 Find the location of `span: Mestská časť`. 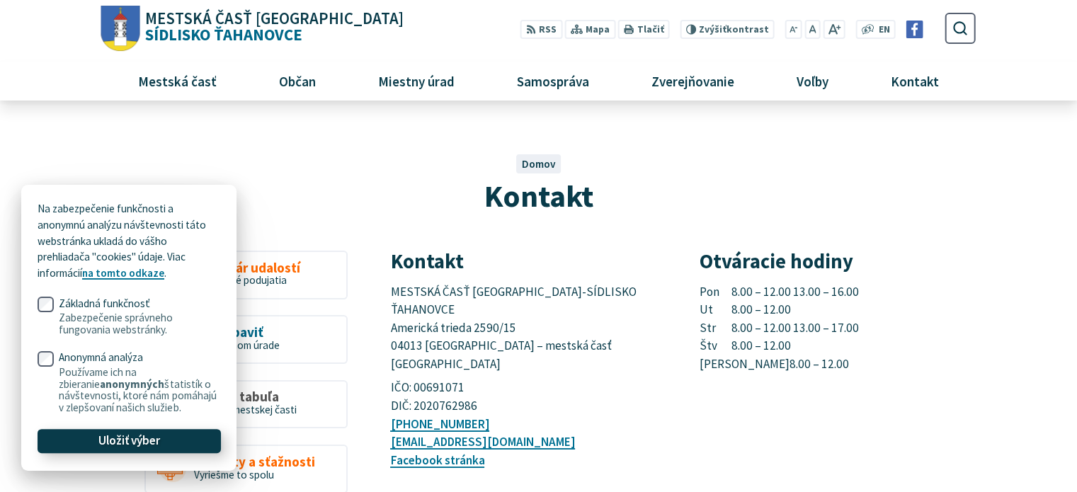

span: Mestská časť is located at coordinates (177, 81).